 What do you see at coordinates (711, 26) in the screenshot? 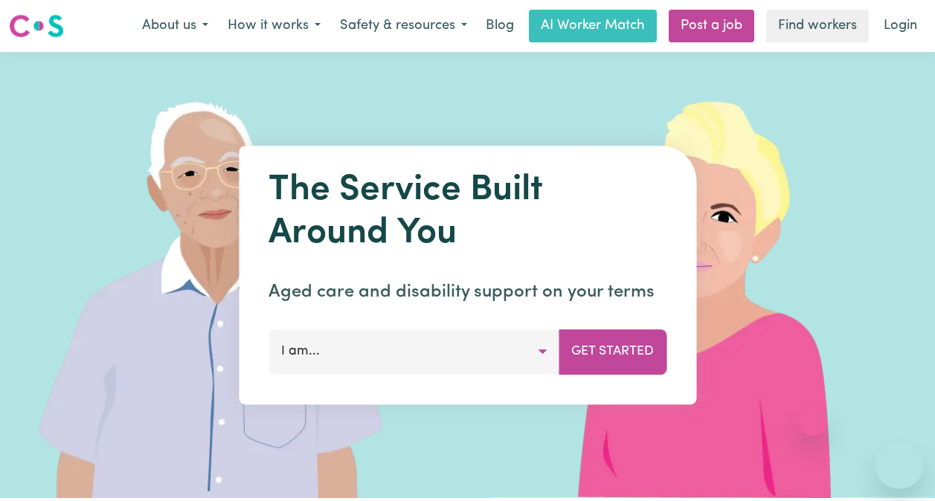
I see `a: Post a job` at bounding box center [711, 26].